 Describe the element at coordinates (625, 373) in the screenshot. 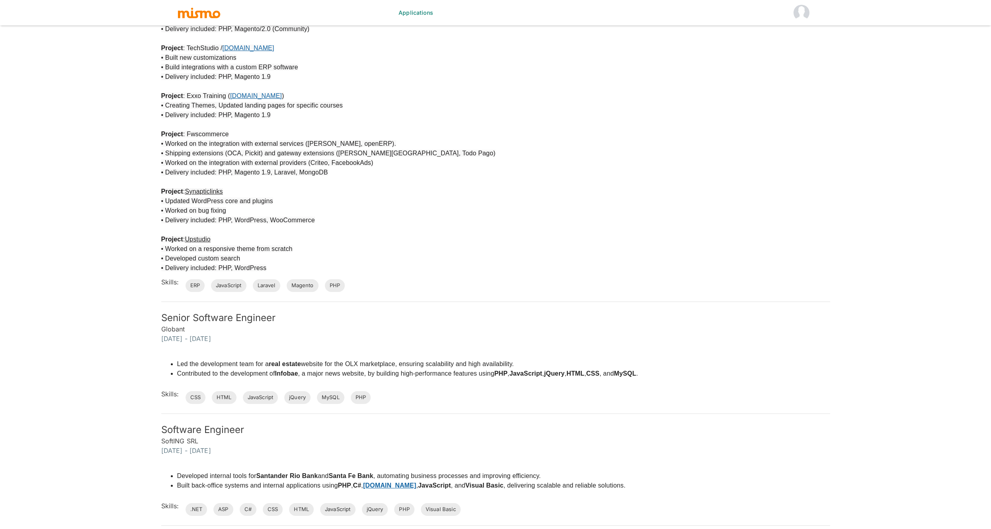

I see `strong: MySQL` at that location.